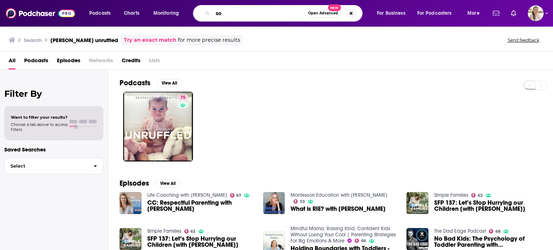 This screenshot has width=553, height=250. Describe the element at coordinates (12, 62) in the screenshot. I see `a: All` at that location.